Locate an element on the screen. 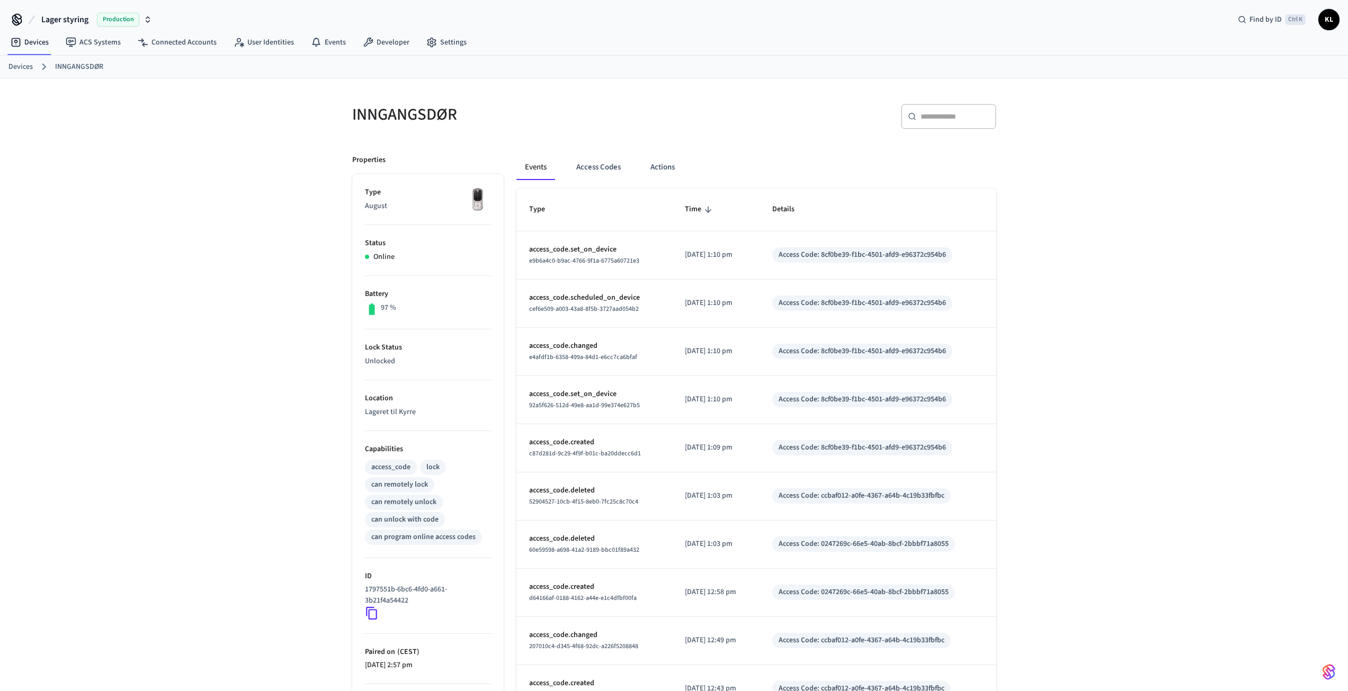 Image resolution: width=1348 pixels, height=691 pixels. p: 1797551b-6bc6-4fd0-a661-3b21f4a54422 is located at coordinates (426, 595).